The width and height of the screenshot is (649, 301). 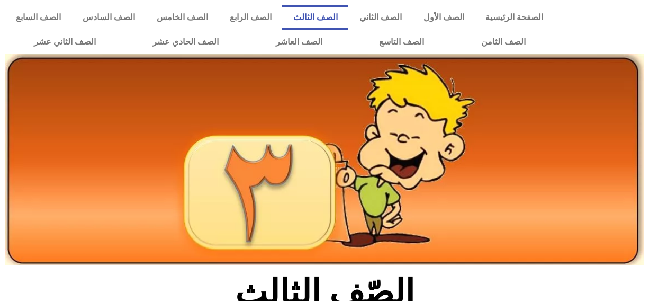 What do you see at coordinates (503, 42) in the screenshot?
I see `a: الصف الثامن` at bounding box center [503, 42].